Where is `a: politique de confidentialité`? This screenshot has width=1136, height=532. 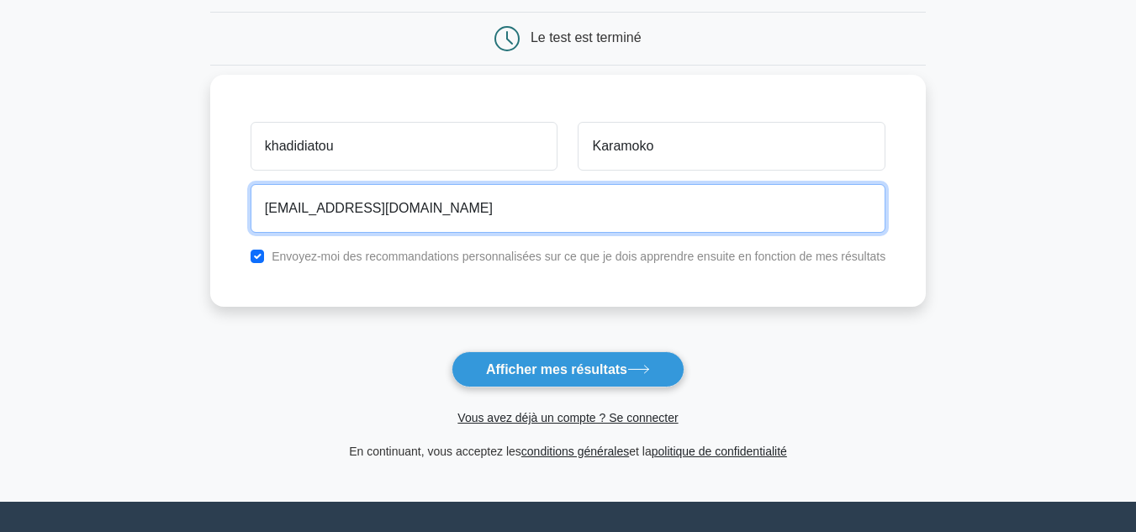 a: politique de confidentialité is located at coordinates (719, 452).